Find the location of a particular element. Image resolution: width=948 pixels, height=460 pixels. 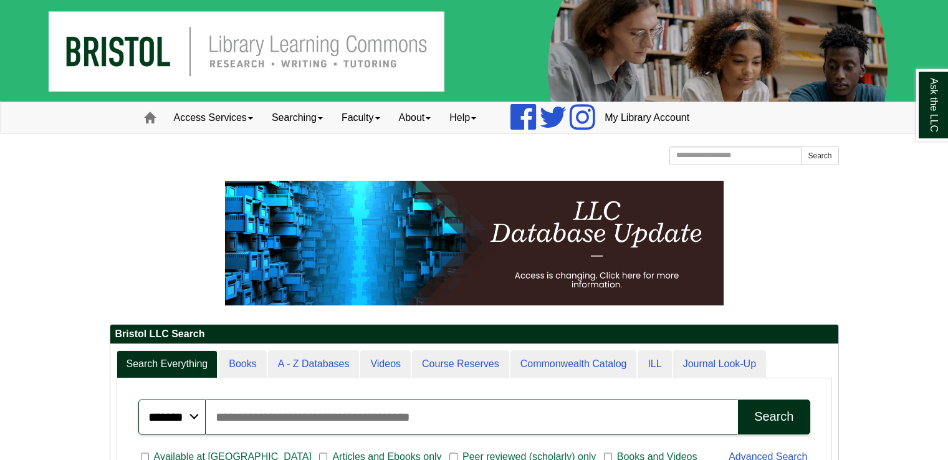

a: Course Reserves is located at coordinates (461, 364).